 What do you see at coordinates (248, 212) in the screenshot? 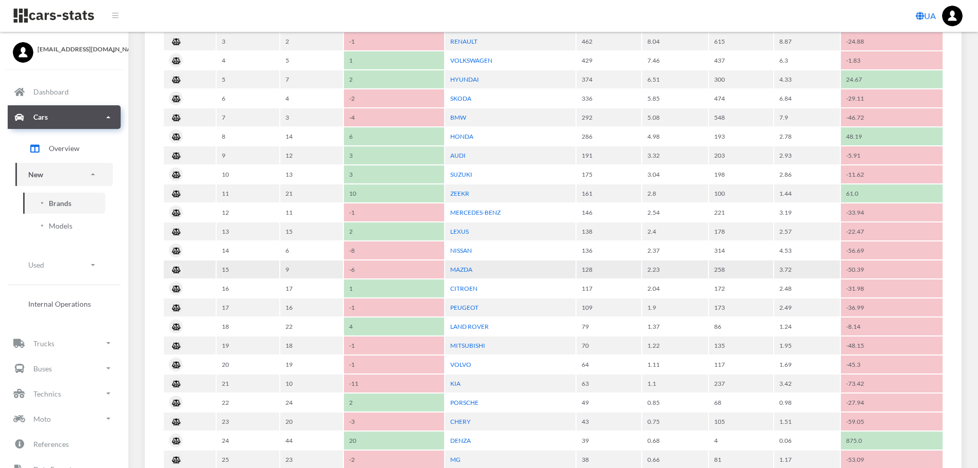
I see `td: 12` at bounding box center [248, 212].